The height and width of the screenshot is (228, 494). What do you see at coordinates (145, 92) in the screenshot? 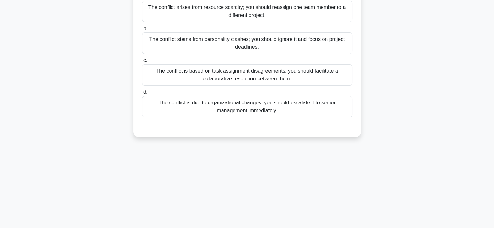
I see `span: d.` at bounding box center [145, 92].